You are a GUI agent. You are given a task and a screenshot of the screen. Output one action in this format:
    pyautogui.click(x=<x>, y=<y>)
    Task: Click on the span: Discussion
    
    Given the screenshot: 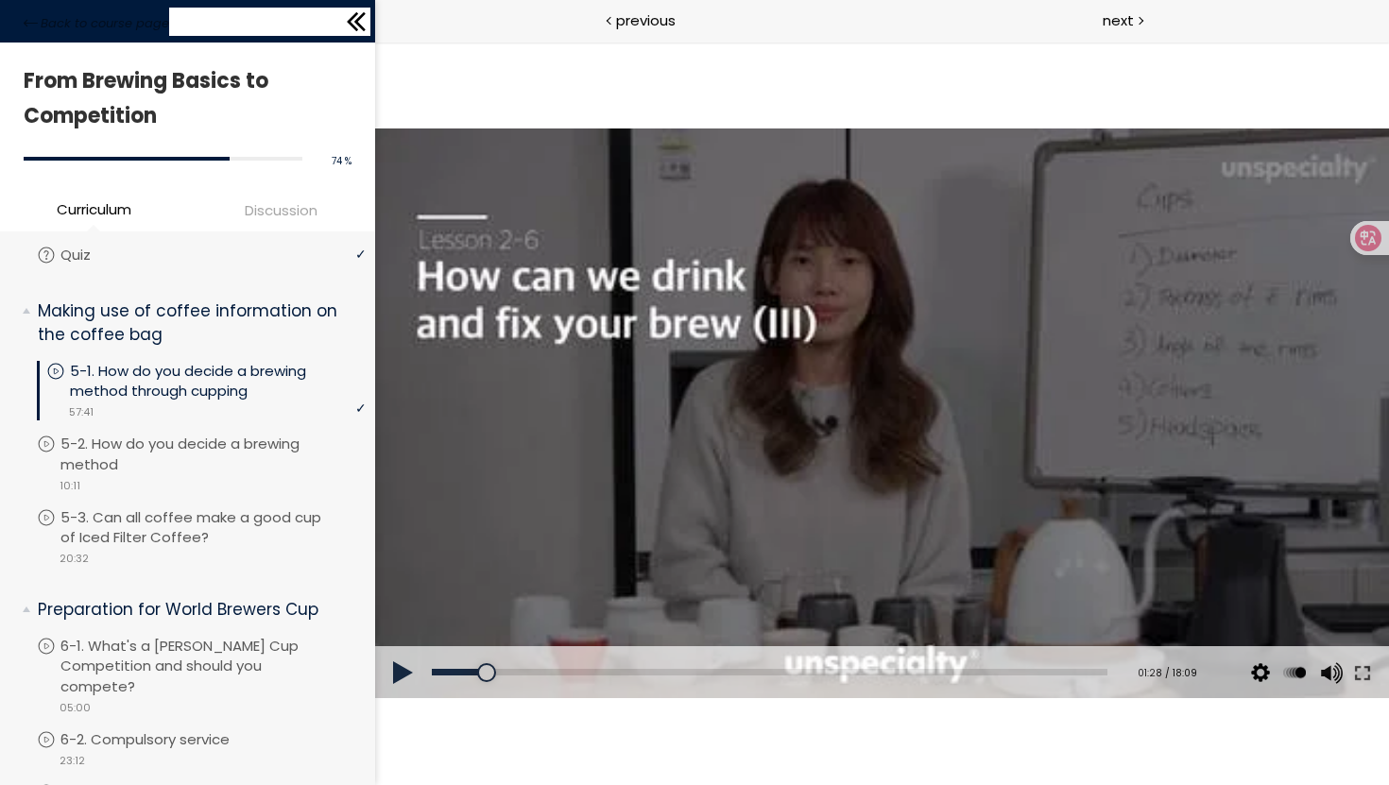 What is the action you would take?
    pyautogui.click(x=281, y=210)
    